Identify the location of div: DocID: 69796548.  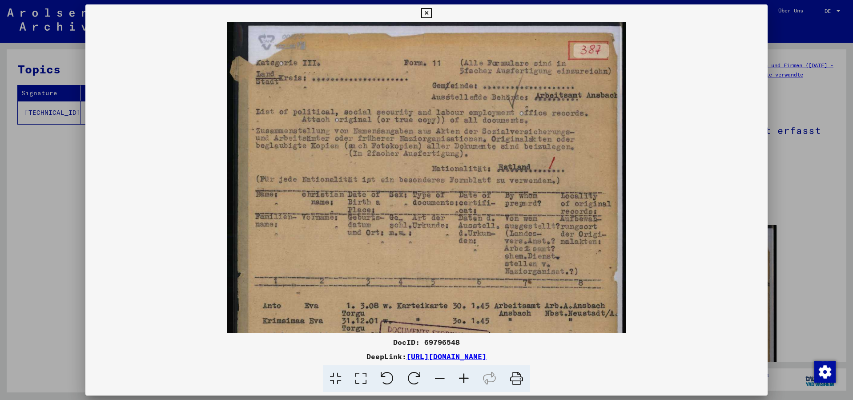
(426, 342).